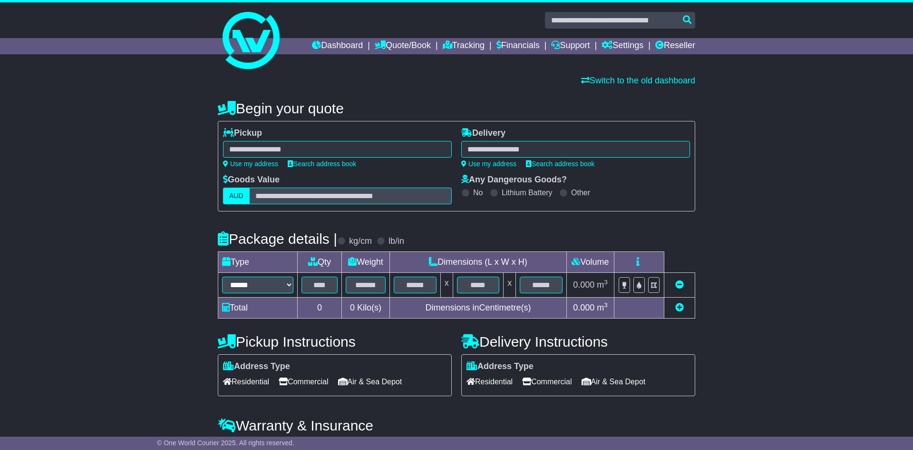 The image size is (913, 450). What do you see at coordinates (478, 308) in the screenshot?
I see `td: Dimensions in Centimetre(s)` at bounding box center [478, 308].